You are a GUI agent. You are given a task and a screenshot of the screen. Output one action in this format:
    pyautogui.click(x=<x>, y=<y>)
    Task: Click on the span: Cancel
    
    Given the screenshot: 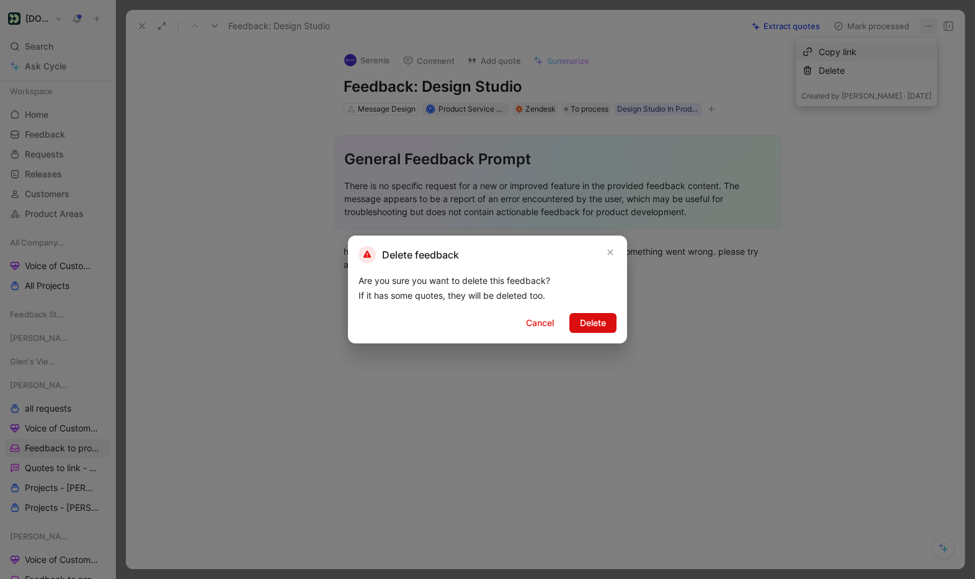 What is the action you would take?
    pyautogui.click(x=540, y=323)
    